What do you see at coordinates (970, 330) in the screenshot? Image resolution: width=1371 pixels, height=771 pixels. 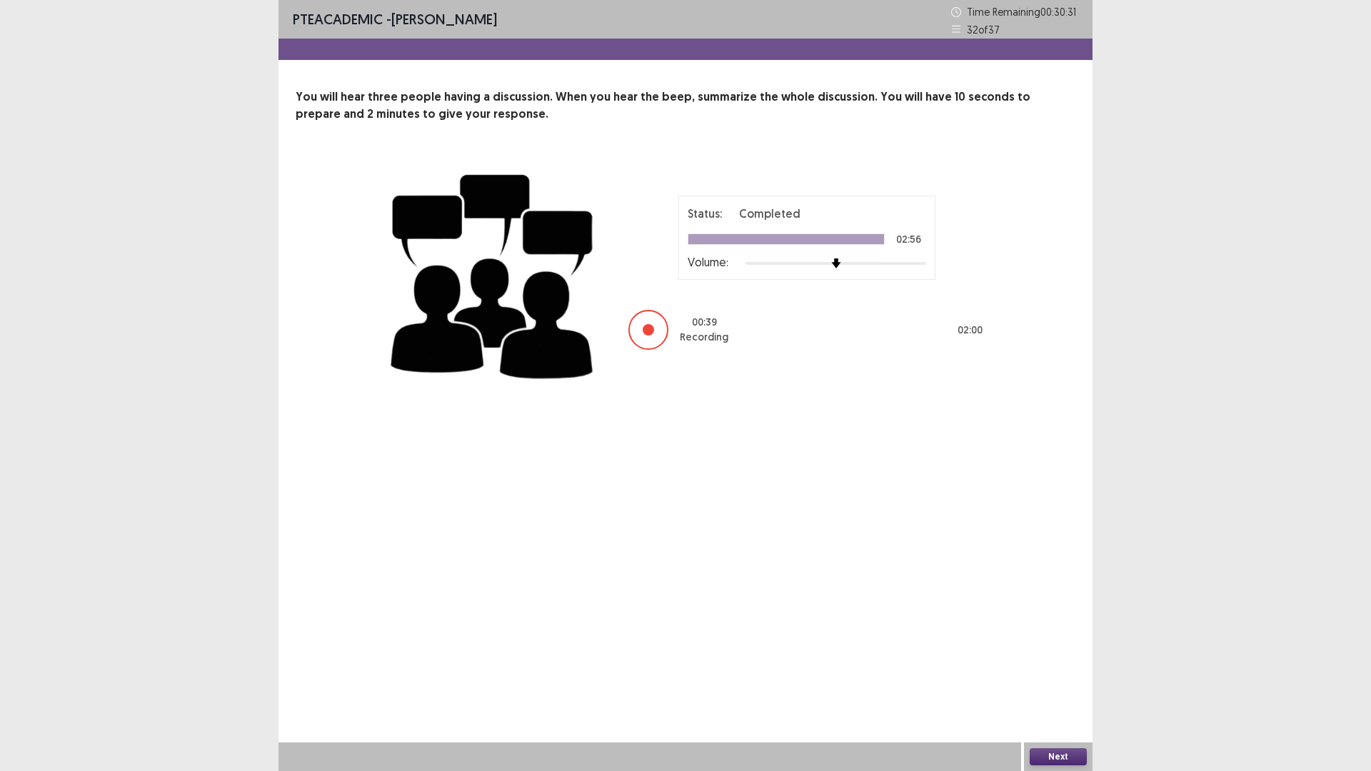 I see `p: 02 : 00` at bounding box center [970, 330].